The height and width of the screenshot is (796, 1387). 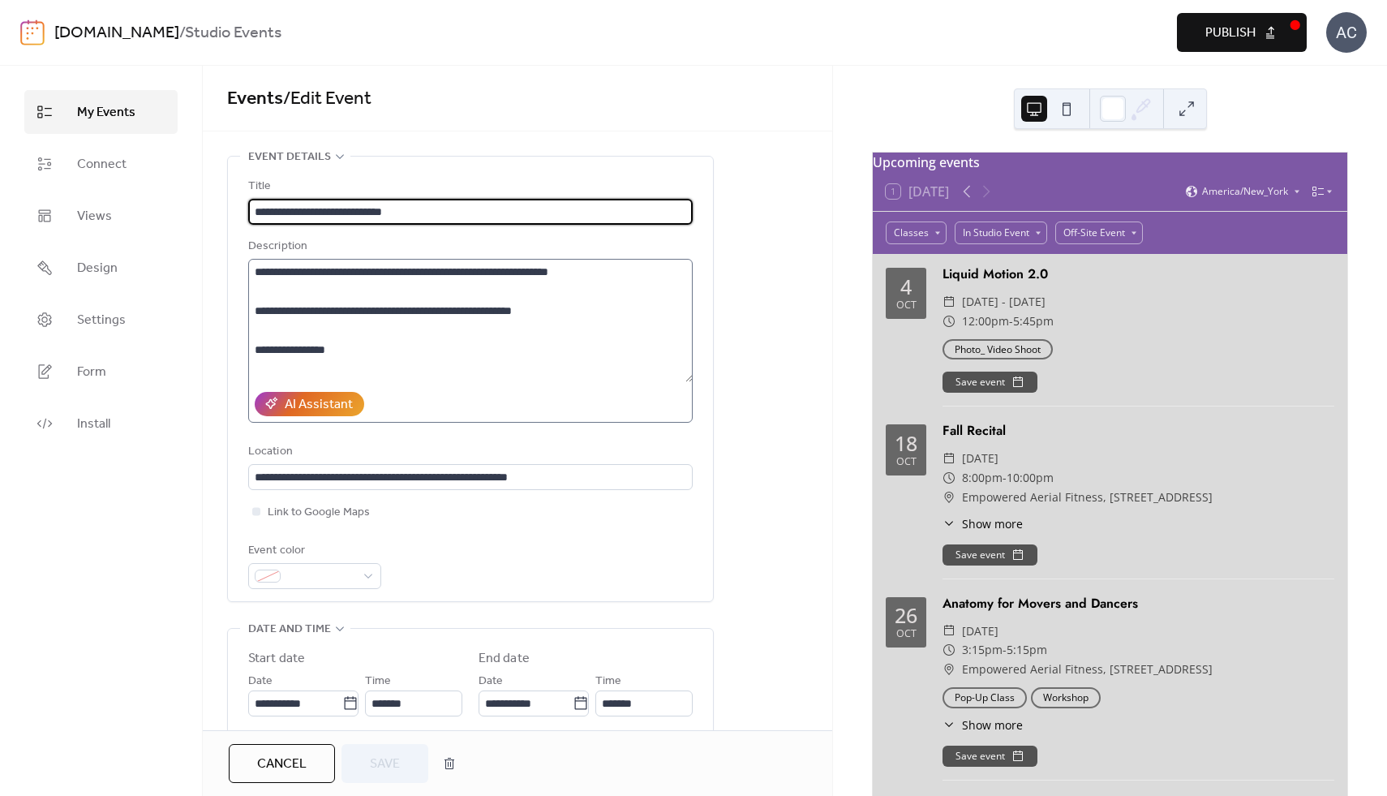 I want to click on div: AC, so click(x=1347, y=32).